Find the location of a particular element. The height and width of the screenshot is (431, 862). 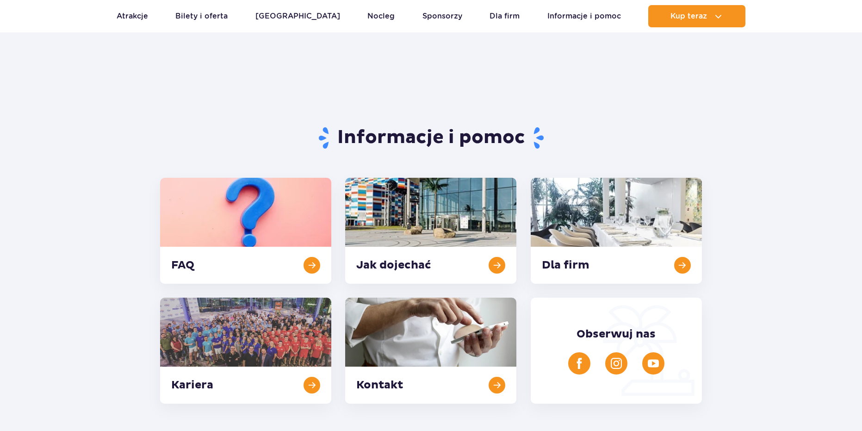

img: Instagram is located at coordinates (617, 363).